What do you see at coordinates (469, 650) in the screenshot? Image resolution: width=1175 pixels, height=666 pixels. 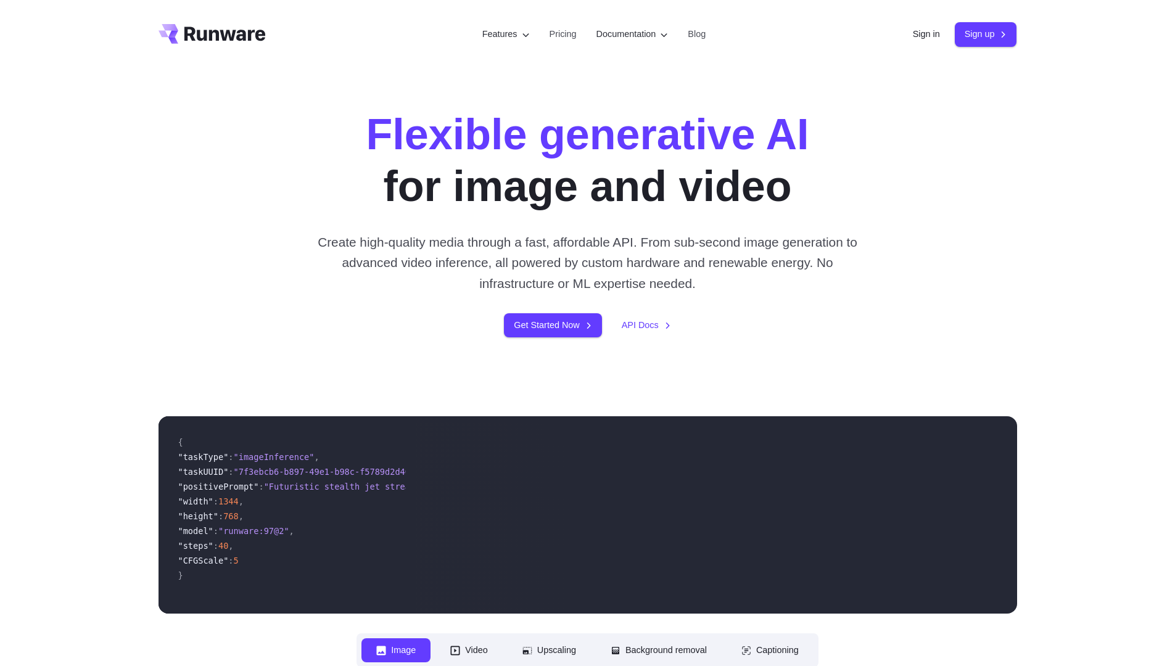 I see `button: Video` at bounding box center [469, 650].